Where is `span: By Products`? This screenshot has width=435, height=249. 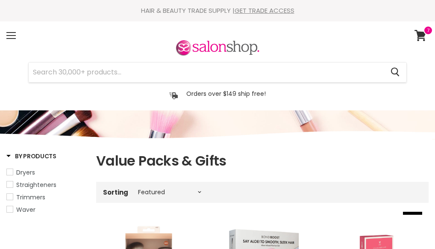
span: By Products is located at coordinates (31, 156).